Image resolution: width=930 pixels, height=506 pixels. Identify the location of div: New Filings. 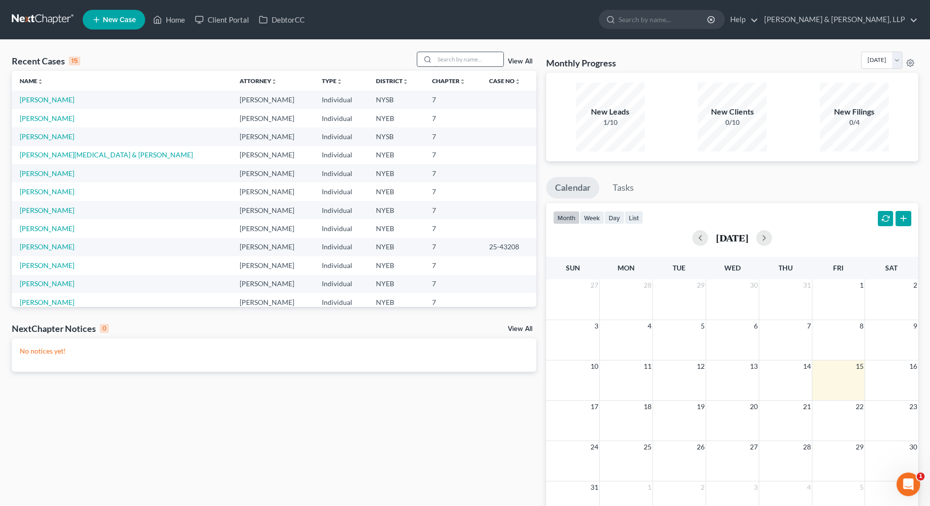
(854, 112).